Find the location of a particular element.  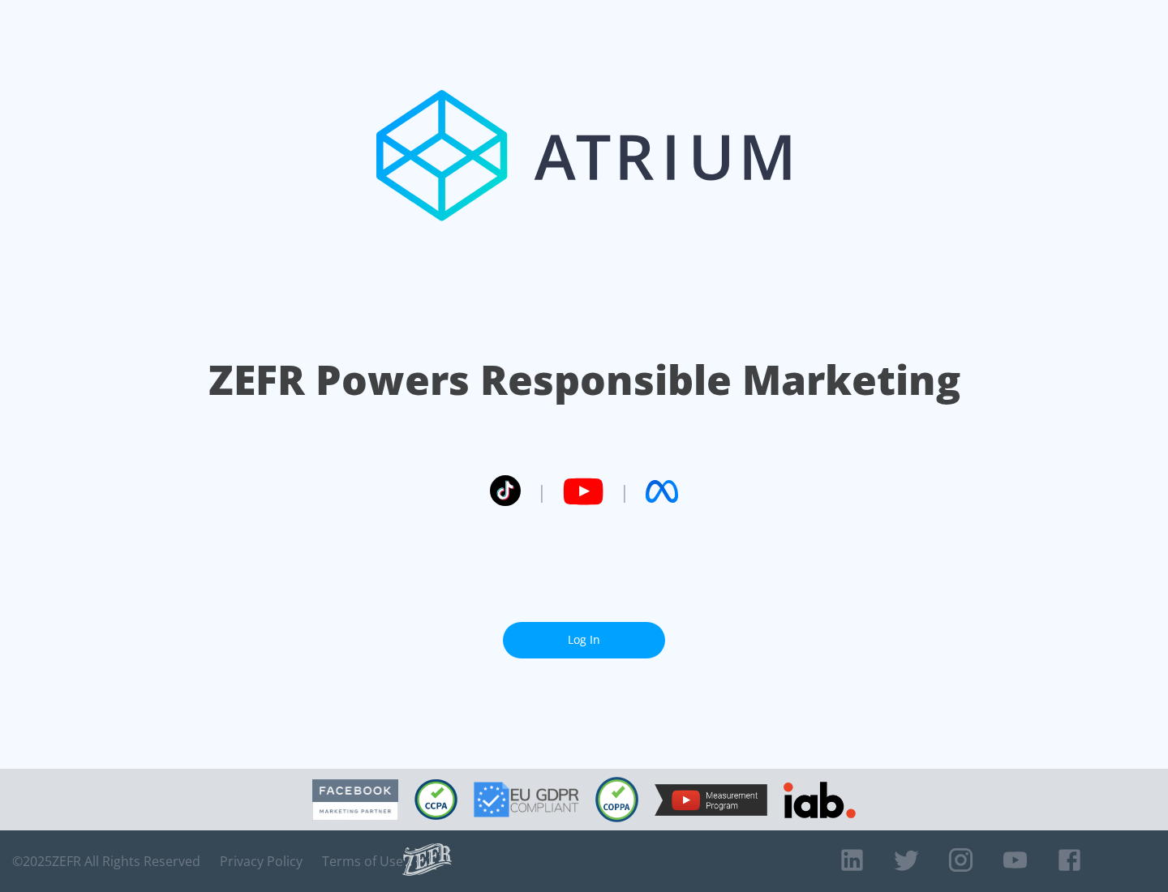

img: GDPR Compliant is located at coordinates (527, 800).